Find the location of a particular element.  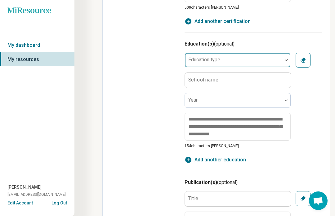

label: Title is located at coordinates (193, 202).